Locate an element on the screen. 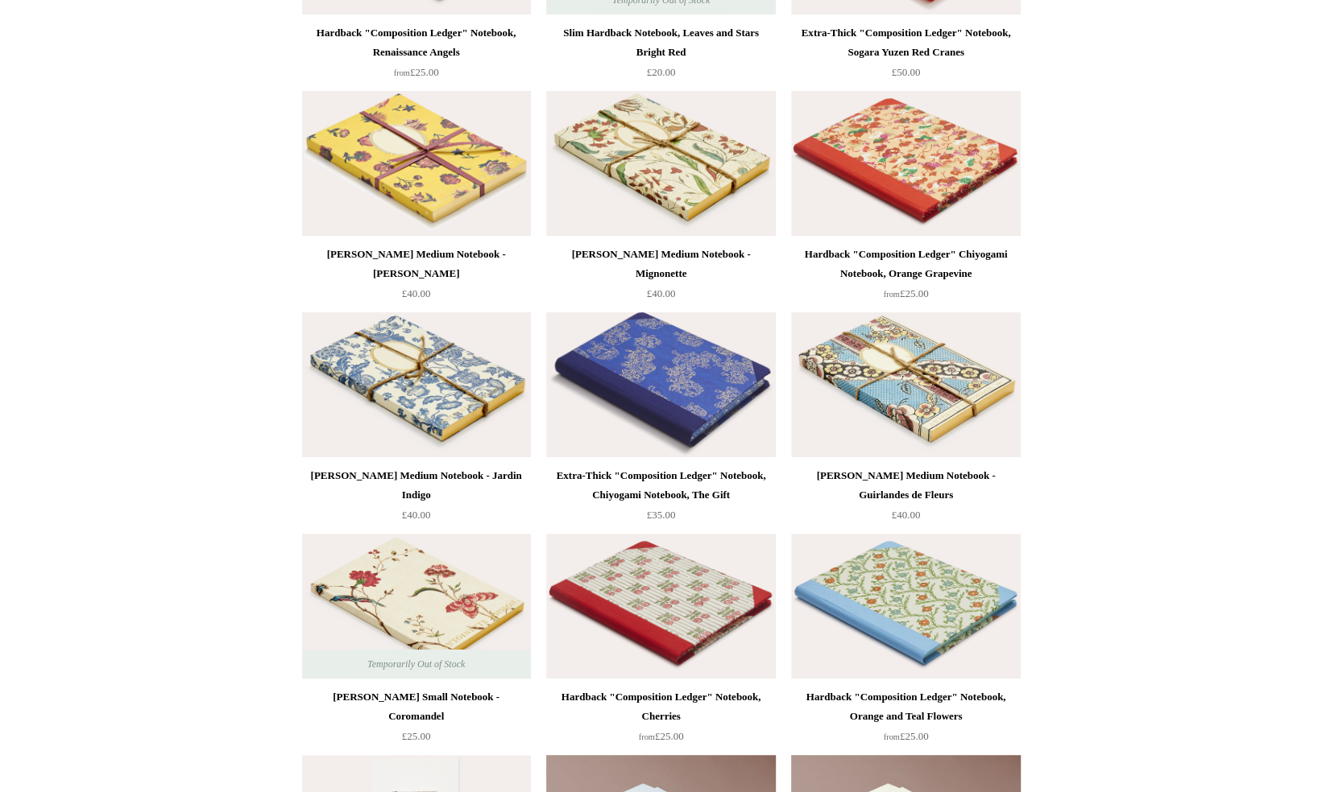 This screenshot has height=792, width=1322. img: Antoinette Poisson Small Notebook - Coromandel is located at coordinates (416, 606).